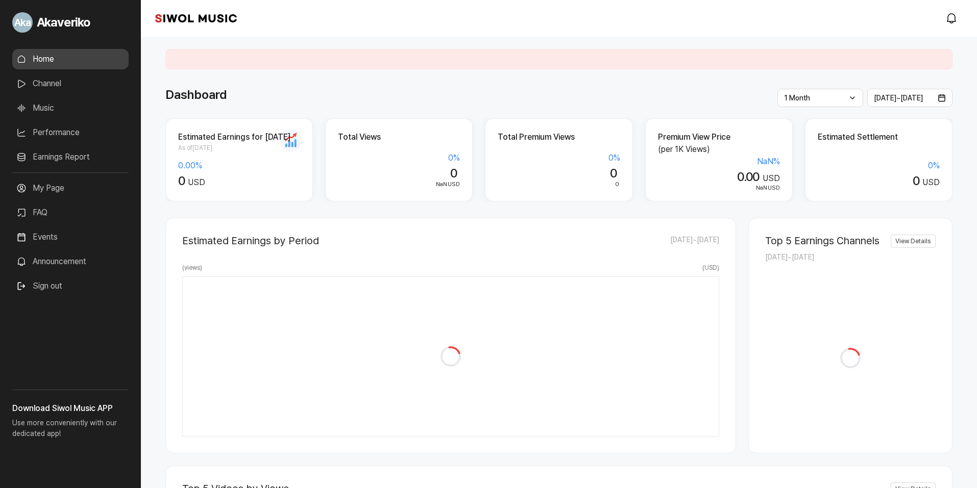  What do you see at coordinates (718, 162) in the screenshot?
I see `div: NaN %` at bounding box center [718, 162].